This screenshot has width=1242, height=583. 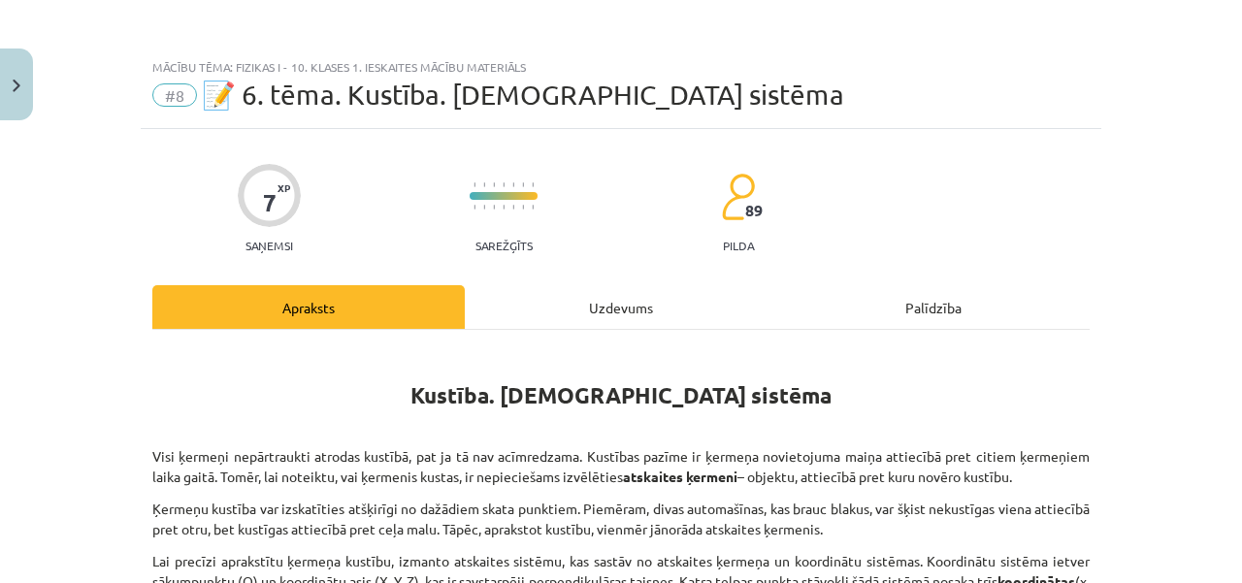 What do you see at coordinates (503, 245) in the screenshot?
I see `p: Sarežģīts` at bounding box center [503, 245].